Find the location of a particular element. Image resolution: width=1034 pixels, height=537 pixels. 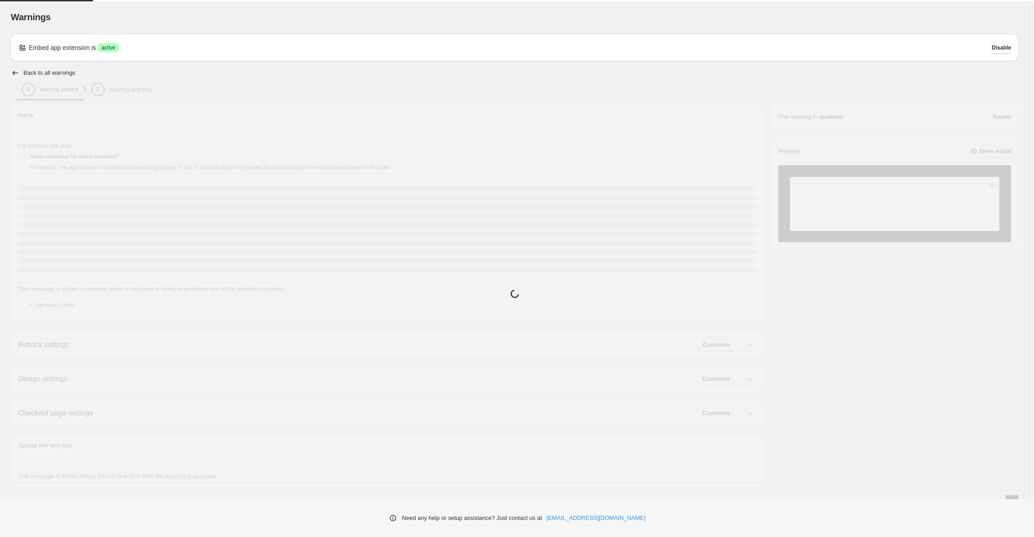

span: Warnings is located at coordinates (31, 17).